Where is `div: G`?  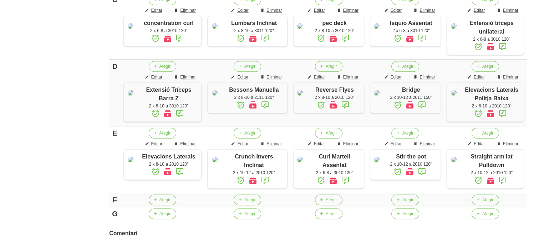 div: G is located at coordinates (115, 214).